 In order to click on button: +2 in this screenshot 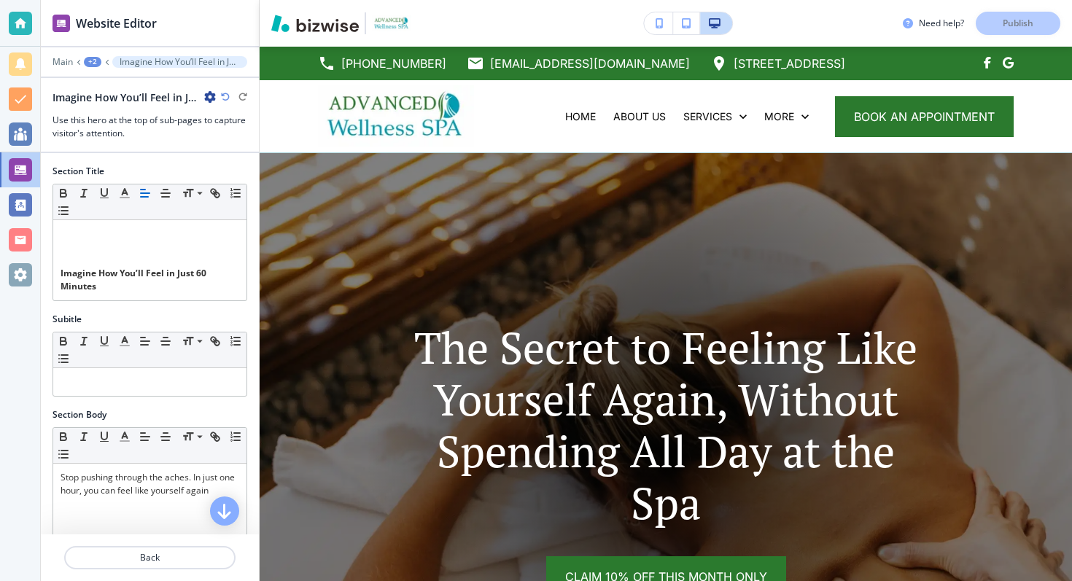, I will do `click(93, 62)`.